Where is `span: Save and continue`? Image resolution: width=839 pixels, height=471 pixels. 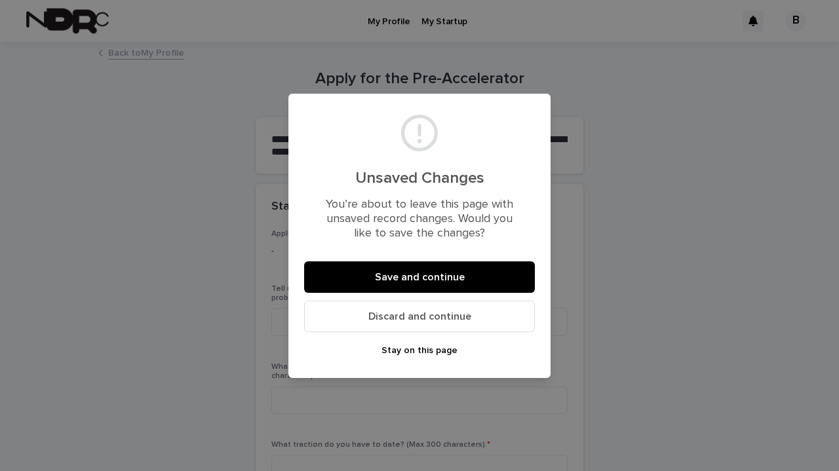
span: Save and continue is located at coordinates (419, 277).